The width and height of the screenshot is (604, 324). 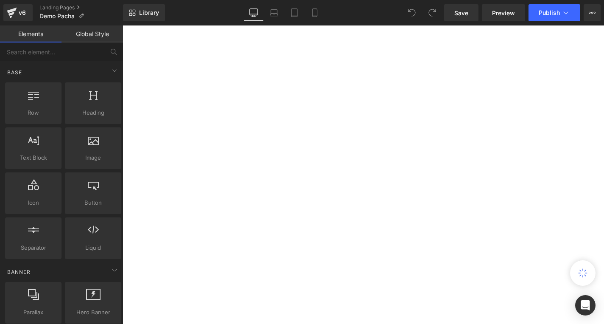 I want to click on span: Parallax, so click(x=33, y=312).